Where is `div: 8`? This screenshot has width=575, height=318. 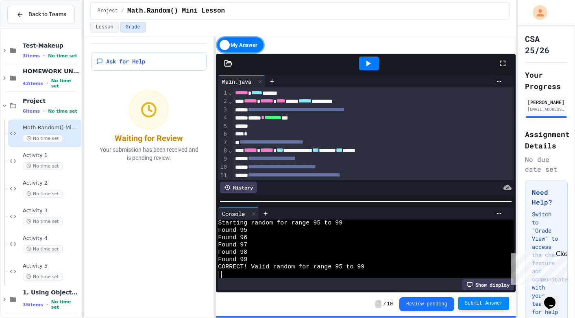
div: 8 is located at coordinates (223, 151).